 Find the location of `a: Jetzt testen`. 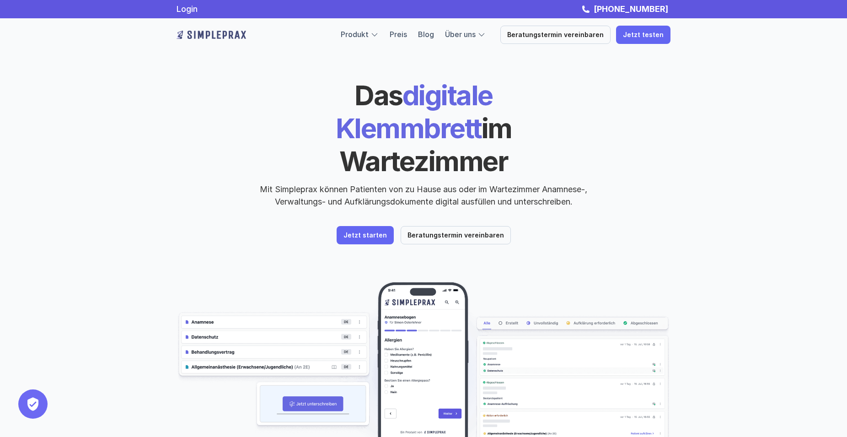

a: Jetzt testen is located at coordinates (643, 35).